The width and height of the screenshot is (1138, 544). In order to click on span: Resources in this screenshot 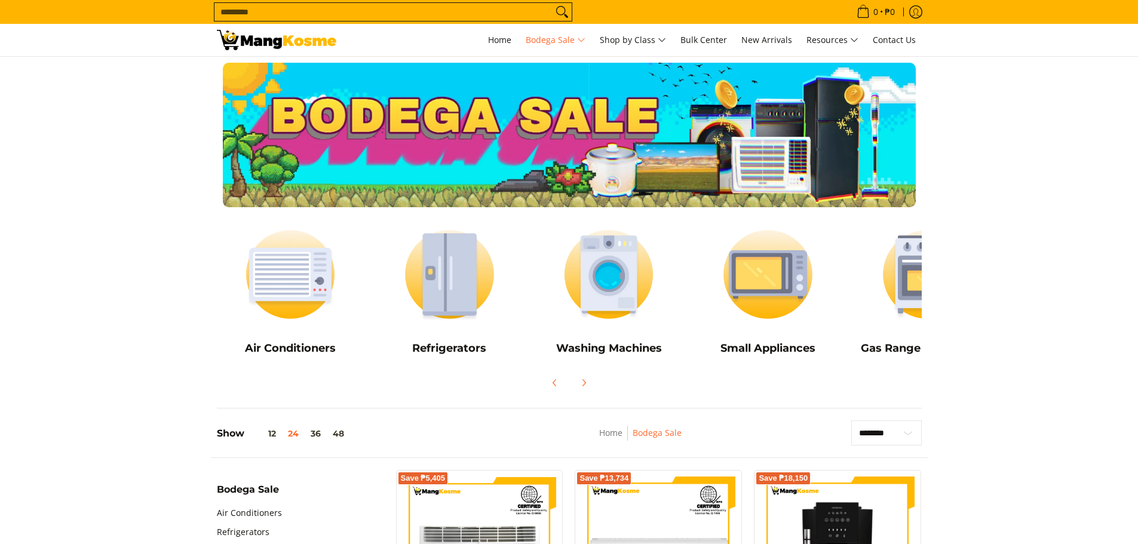, I will do `click(832, 40)`.